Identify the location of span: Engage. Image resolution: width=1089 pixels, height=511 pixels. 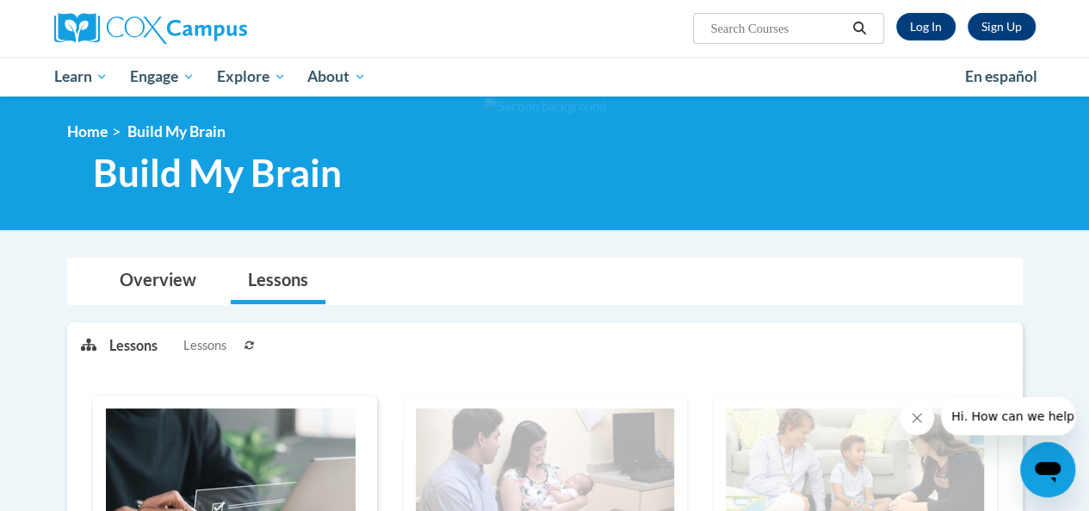
(162, 77).